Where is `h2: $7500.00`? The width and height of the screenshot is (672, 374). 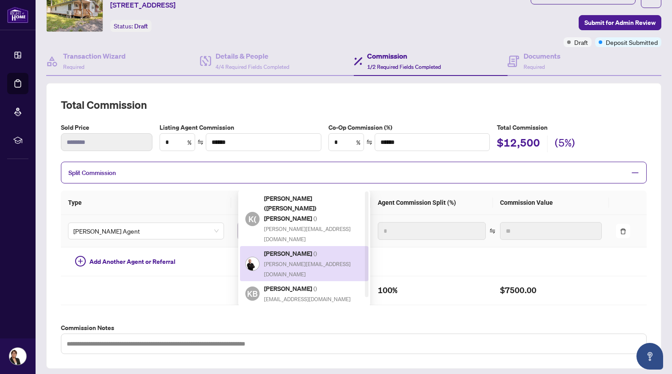 h2: $7500.00 is located at coordinates (550, 291).